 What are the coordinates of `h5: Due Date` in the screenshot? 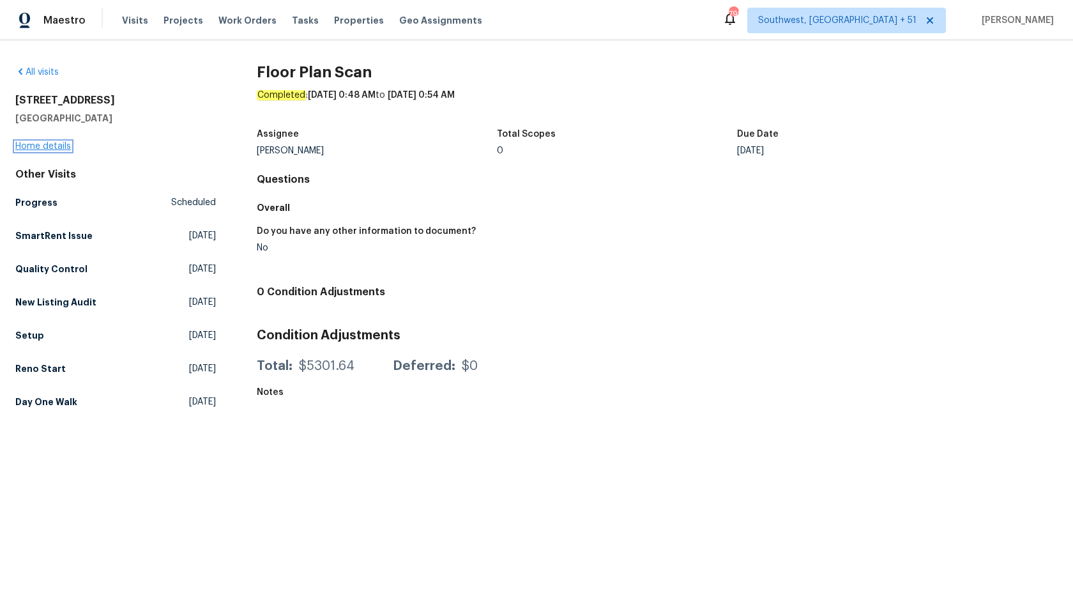 It's located at (757, 134).